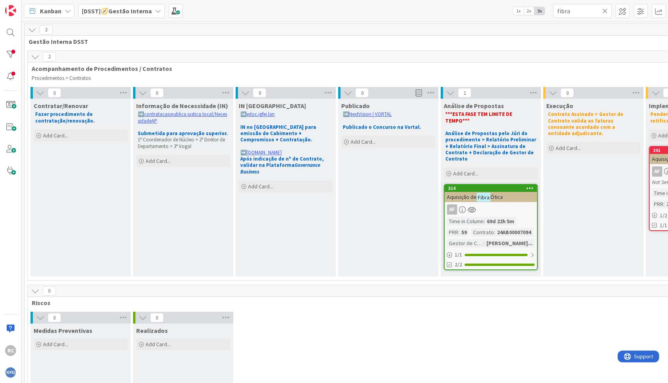 This screenshot has width=668, height=383. I want to click on span: Execução, so click(560, 106).